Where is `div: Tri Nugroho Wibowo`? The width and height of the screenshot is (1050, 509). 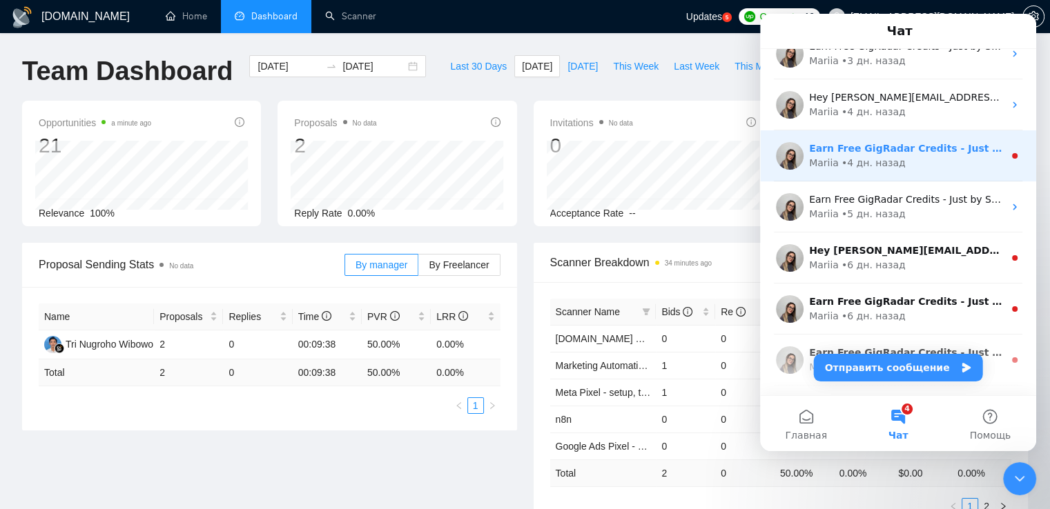
div: Tri Nugroho Wibowo is located at coordinates (109, 344).